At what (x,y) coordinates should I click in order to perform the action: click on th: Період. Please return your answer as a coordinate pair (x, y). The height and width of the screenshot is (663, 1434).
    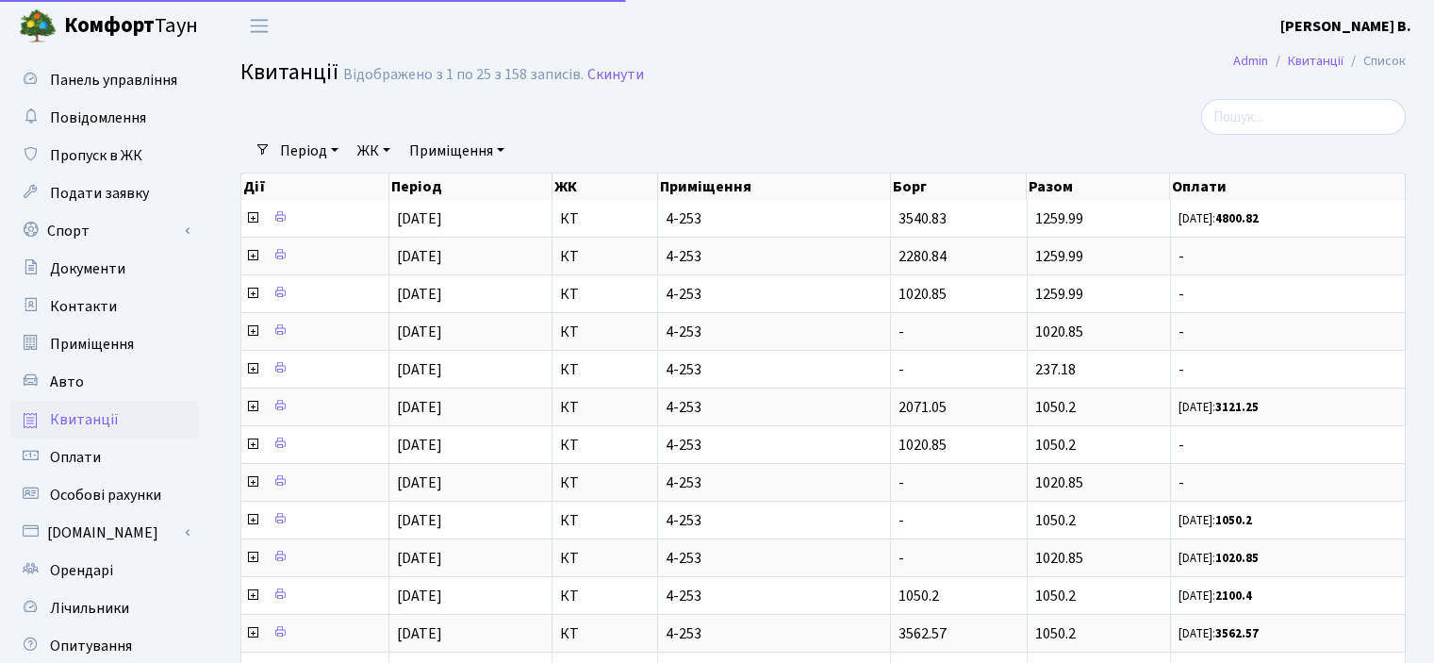
    Looking at the image, I should click on (470, 187).